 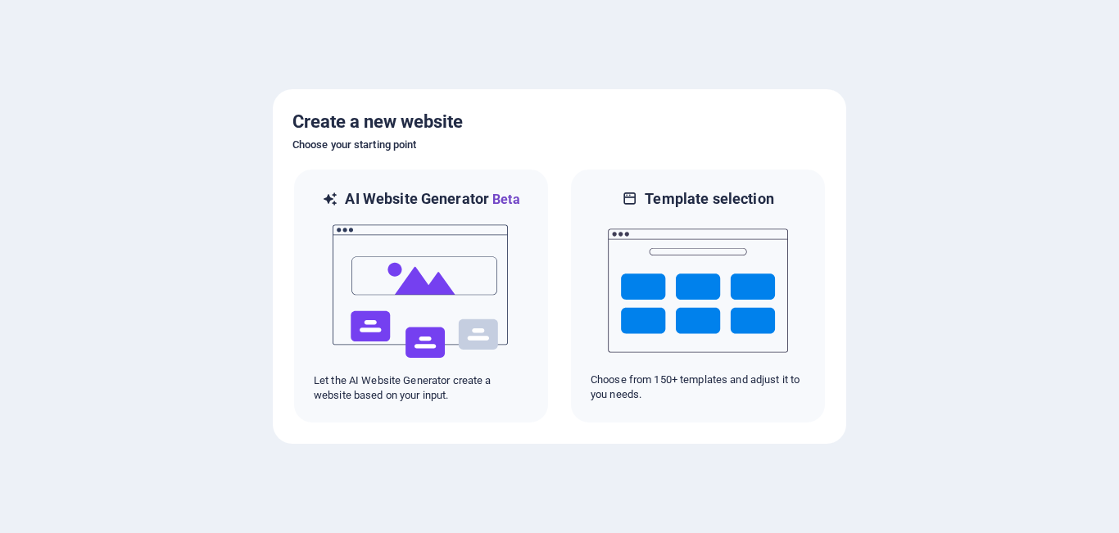 What do you see at coordinates (560, 122) in the screenshot?
I see `h5: Create a new website` at bounding box center [560, 122].